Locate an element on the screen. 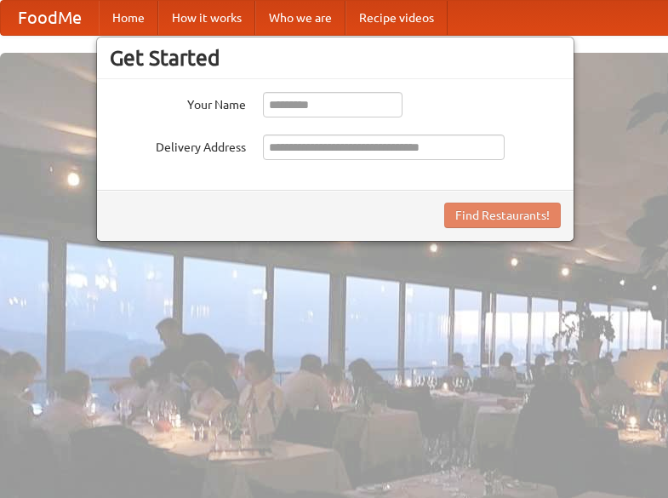 This screenshot has height=498, width=668. a: Home is located at coordinates (129, 18).